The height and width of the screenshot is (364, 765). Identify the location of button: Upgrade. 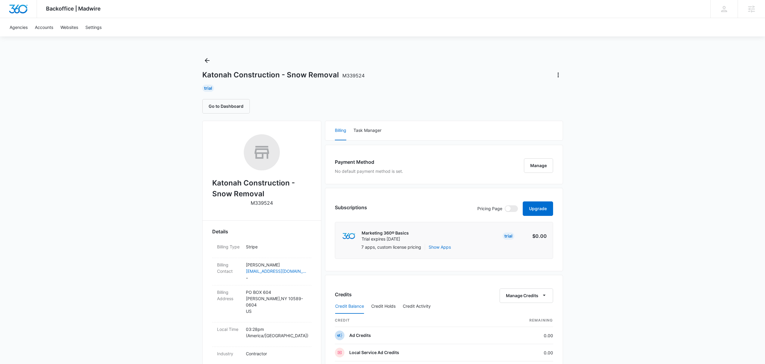
(538, 208).